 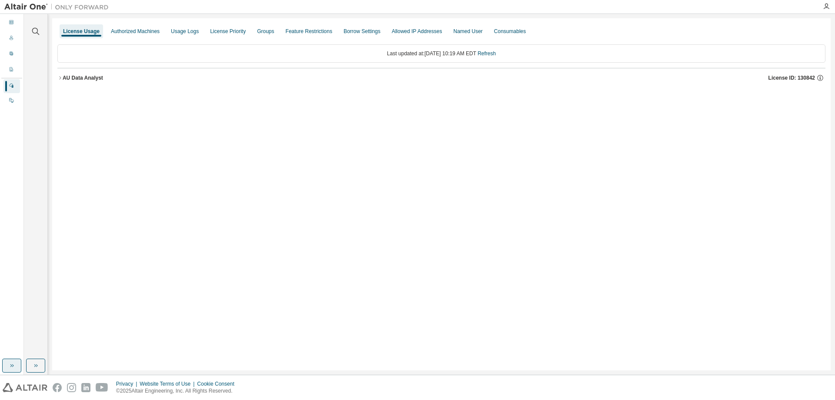 I want to click on div: Managed, so click(x=12, y=86).